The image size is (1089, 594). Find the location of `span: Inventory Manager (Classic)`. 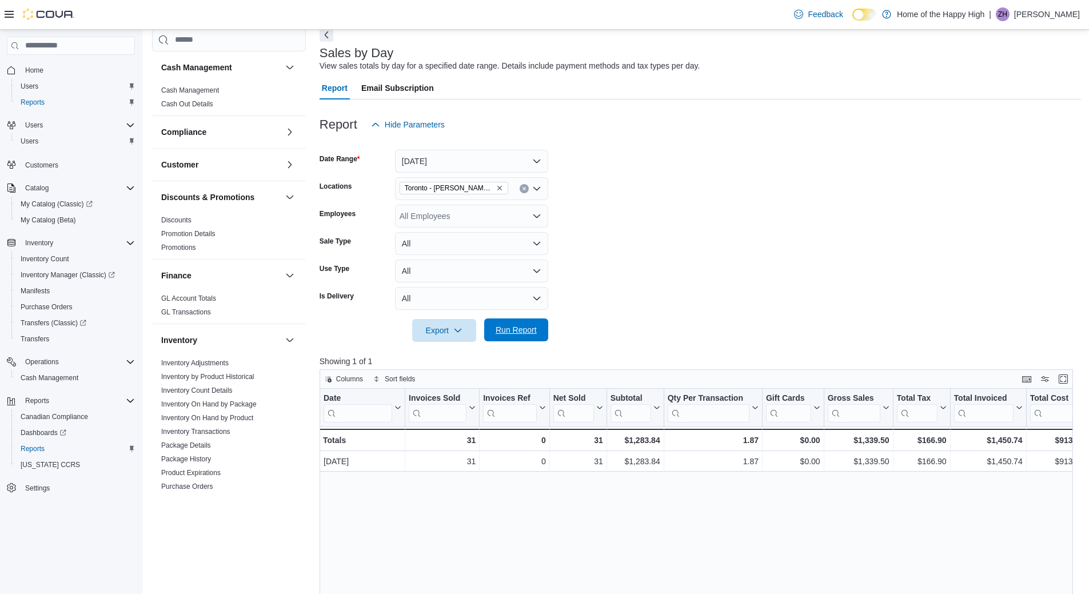

span: Inventory Manager (Classic) is located at coordinates (75, 275).